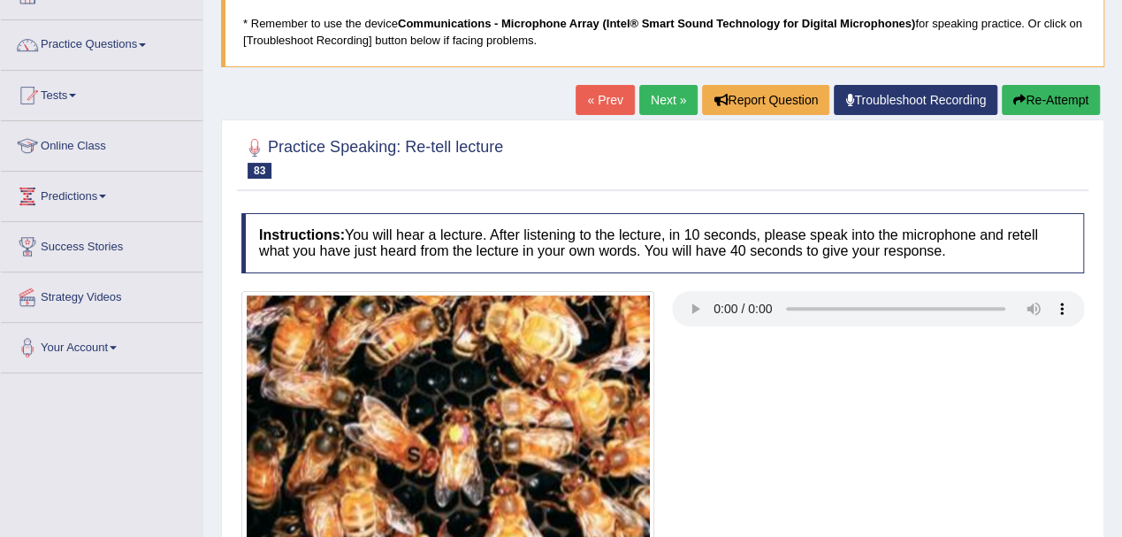 This screenshot has height=537, width=1122. What do you see at coordinates (102, 93) in the screenshot?
I see `a: Tests` at bounding box center [102, 93].